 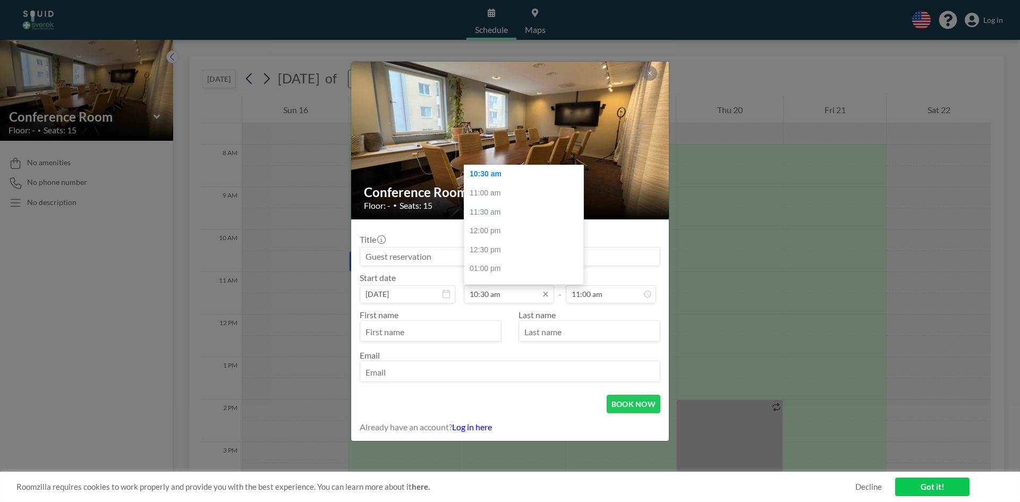 I want to click on label: First name, so click(x=379, y=314).